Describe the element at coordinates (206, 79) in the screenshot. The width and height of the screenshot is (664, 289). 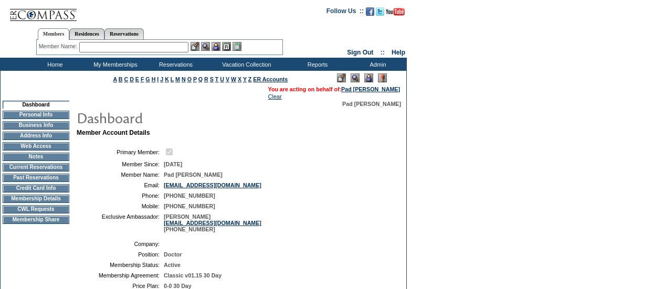
I see `a: R` at that location.